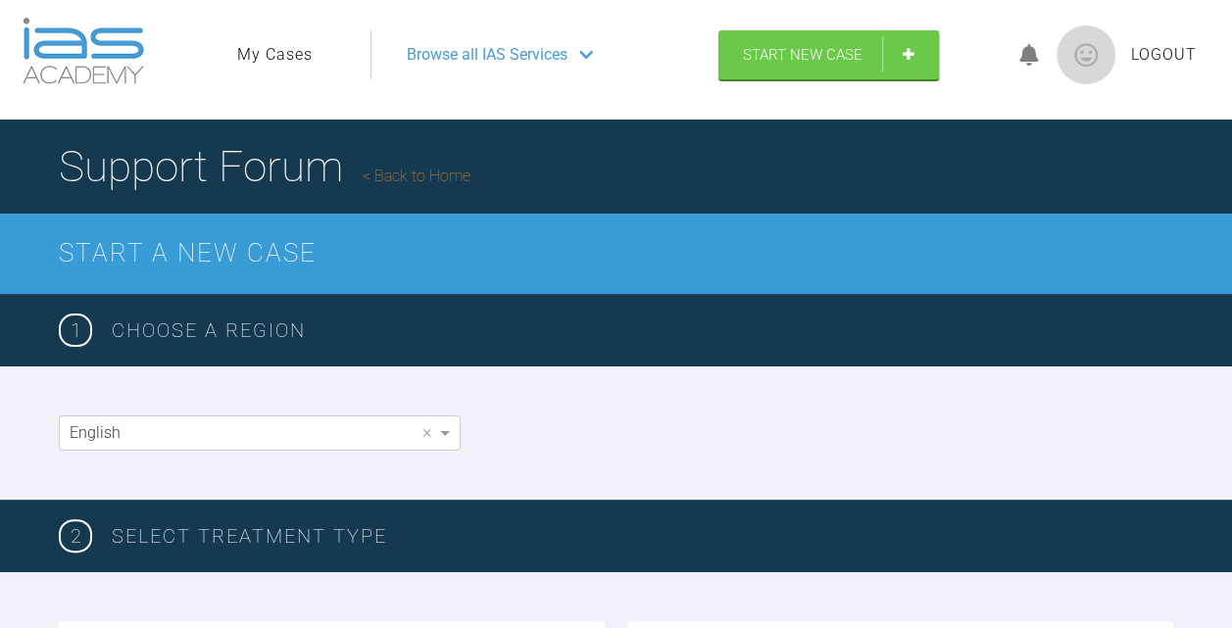  What do you see at coordinates (487, 55) in the screenshot?
I see `span: Browse all IAS Services` at bounding box center [487, 55].